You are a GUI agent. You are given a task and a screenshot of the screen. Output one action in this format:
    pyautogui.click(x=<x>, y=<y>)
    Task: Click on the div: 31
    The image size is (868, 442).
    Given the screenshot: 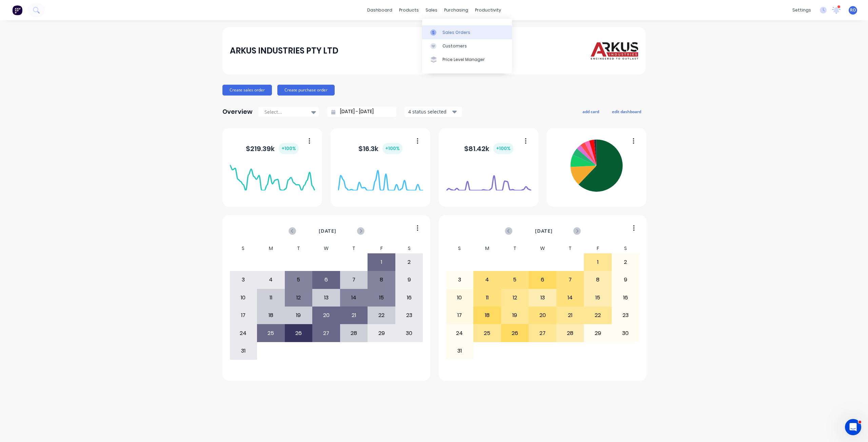 What is the action you would take?
    pyautogui.click(x=460, y=351)
    